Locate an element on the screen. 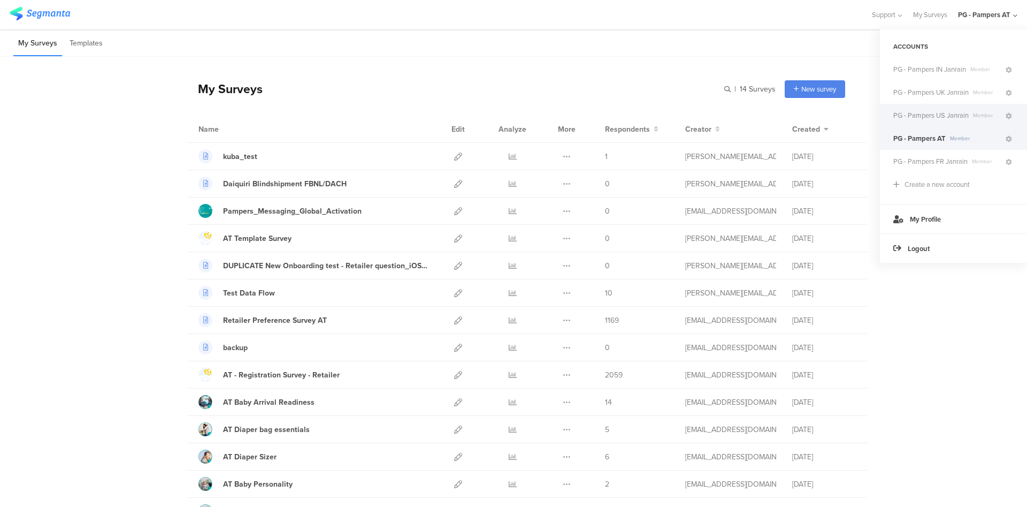 This screenshot has width=1027, height=507. div: pampidis.a@pg.com is located at coordinates (731, 375).